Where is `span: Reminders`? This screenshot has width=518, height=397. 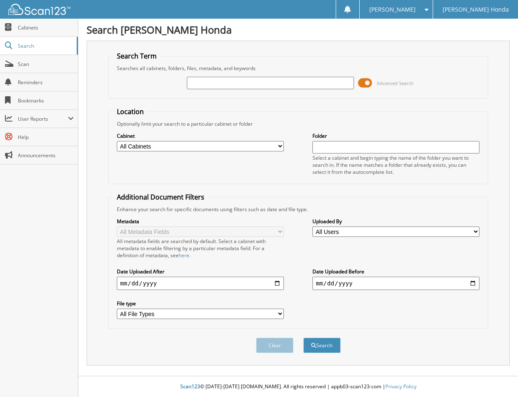 span: Reminders is located at coordinates (46, 82).